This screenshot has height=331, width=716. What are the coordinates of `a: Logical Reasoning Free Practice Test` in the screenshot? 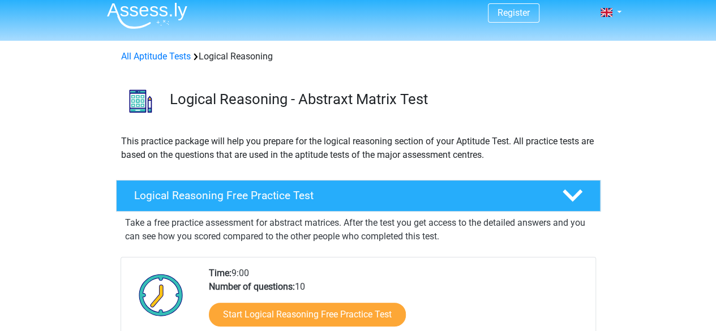 It's located at (358, 196).